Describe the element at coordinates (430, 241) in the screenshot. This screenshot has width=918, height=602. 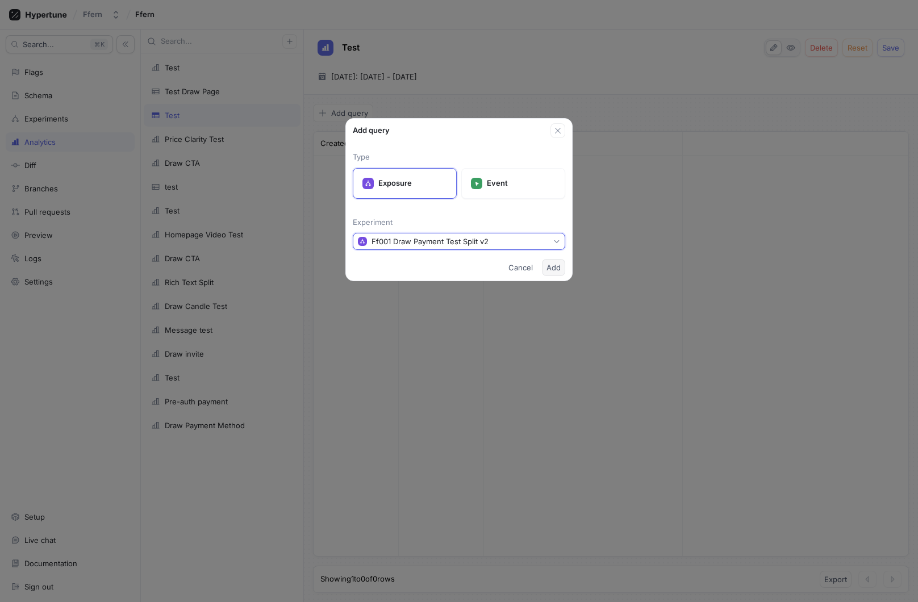
I see `div: Ff001 Draw Payment Test Split v2` at that location.